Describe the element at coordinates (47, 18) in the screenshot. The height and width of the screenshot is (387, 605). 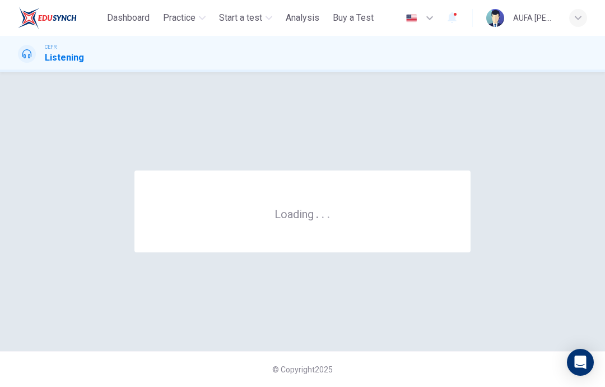
I see `img: ELTC logo` at that location.